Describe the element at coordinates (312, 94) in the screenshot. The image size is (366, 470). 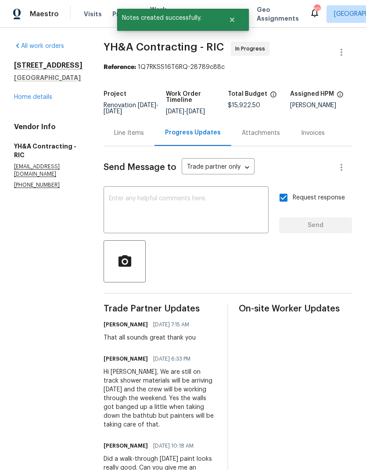
I see `h5: Assigned HPM` at that location.